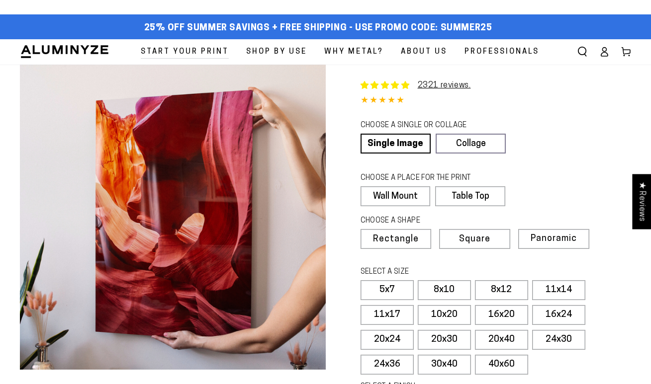 This screenshot has height=384, width=651. Describe the element at coordinates (553, 239) in the screenshot. I see `span: Panoramic` at that location.